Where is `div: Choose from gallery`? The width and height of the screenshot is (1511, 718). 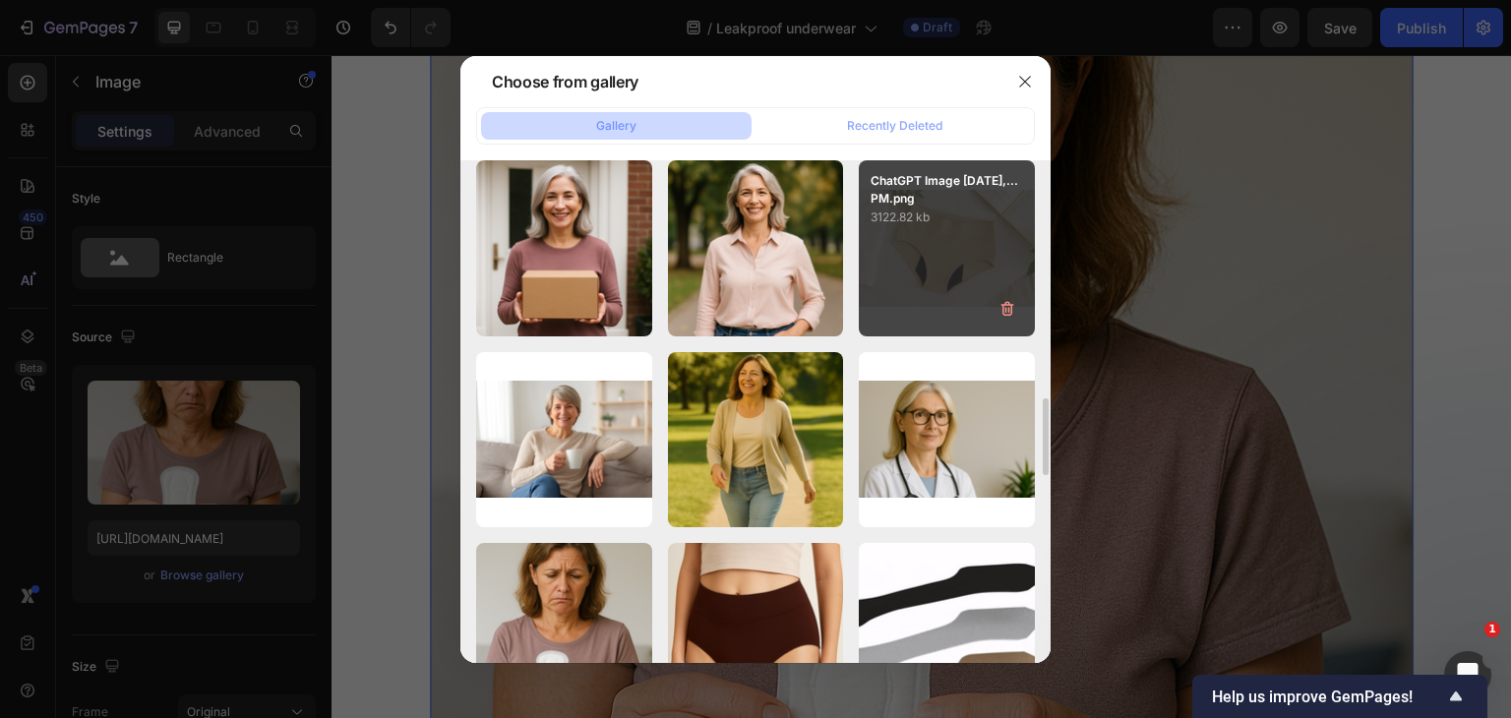 div: Choose from gallery is located at coordinates (565, 82).